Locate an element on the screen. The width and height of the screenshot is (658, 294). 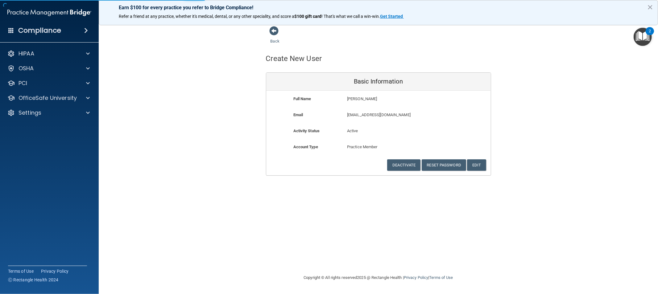
a: OfficeSafe University is located at coordinates (48, 98).